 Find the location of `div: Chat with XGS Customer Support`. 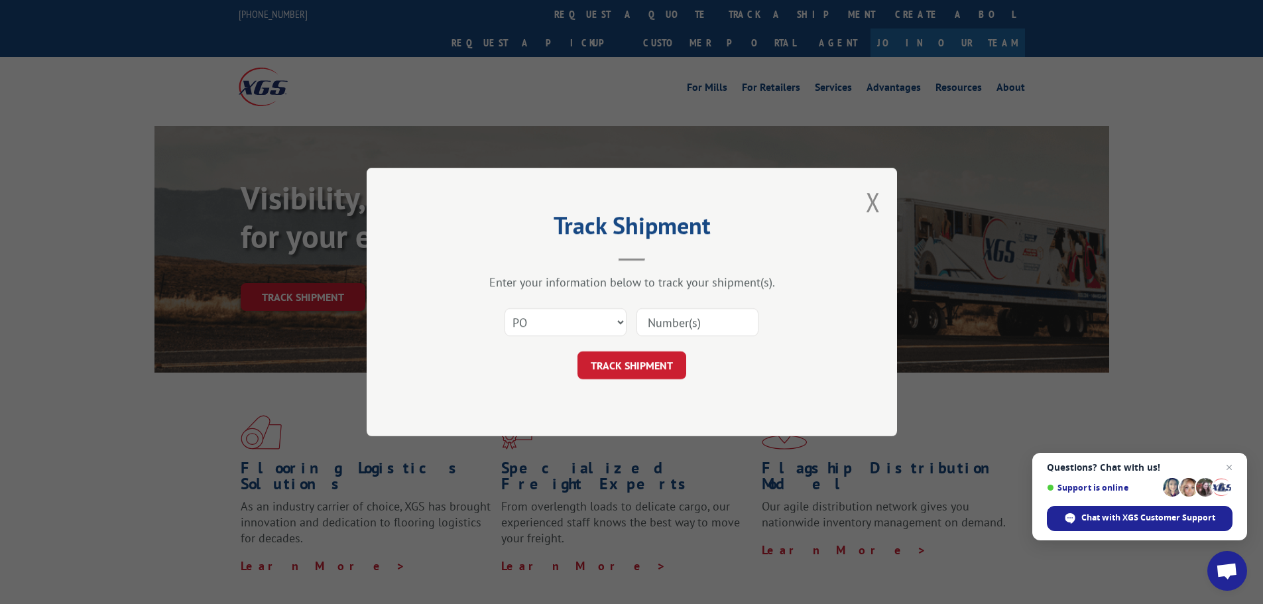

div: Chat with XGS Customer Support is located at coordinates (1139, 518).